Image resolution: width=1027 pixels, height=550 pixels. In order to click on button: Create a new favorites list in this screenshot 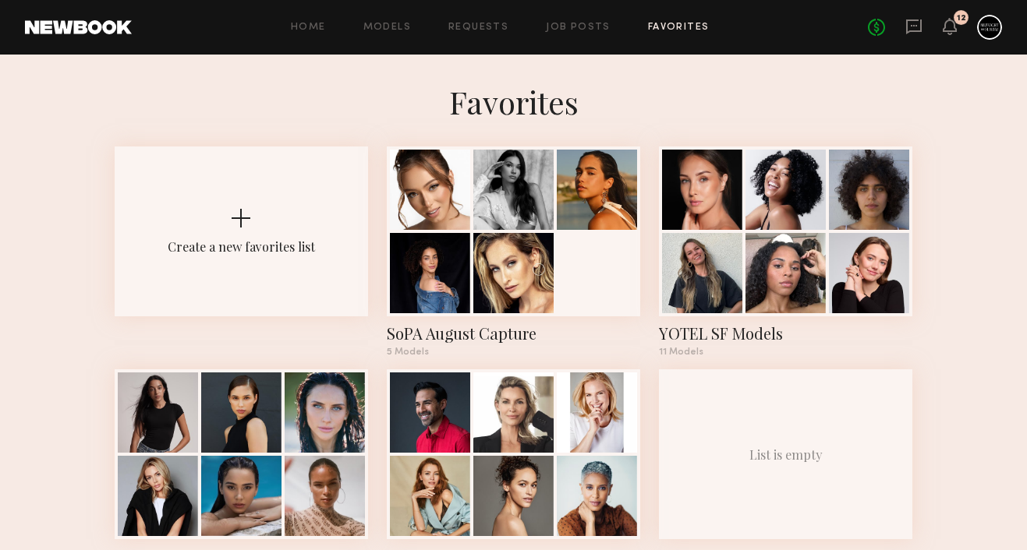, I will do `click(241, 258)`.